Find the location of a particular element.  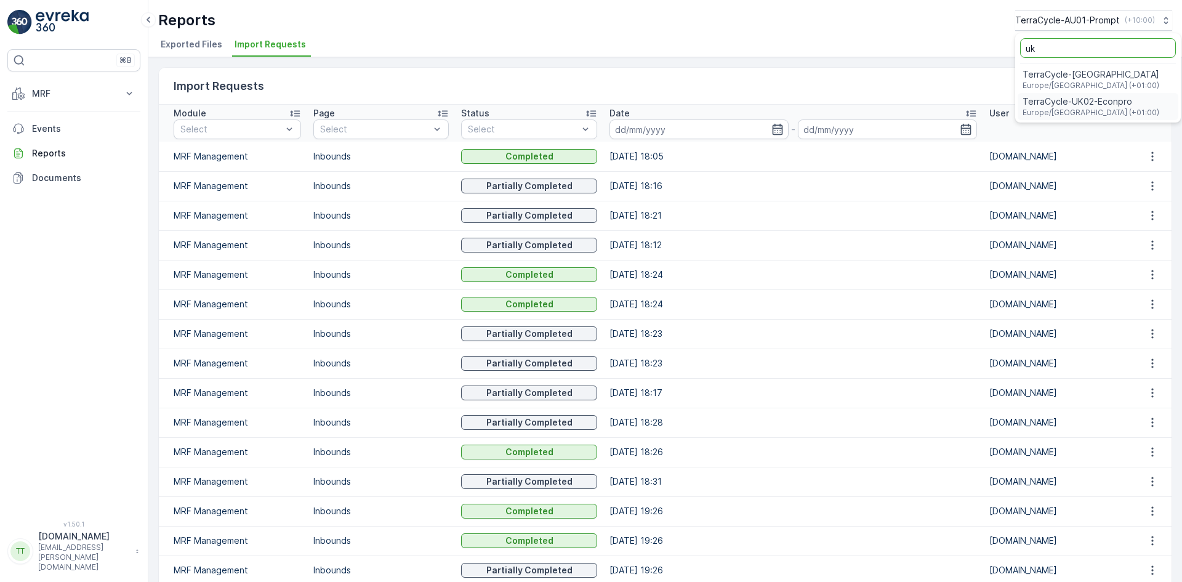

ul: Menu is located at coordinates (1097, 78).